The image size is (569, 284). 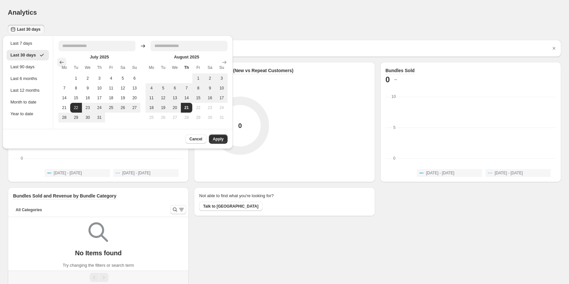 I want to click on button: Sunday August 18 2025, so click(x=151, y=108).